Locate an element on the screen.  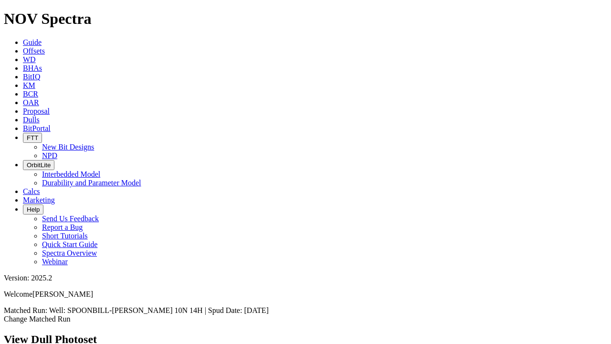
span: BitIQ is located at coordinates (31, 76).